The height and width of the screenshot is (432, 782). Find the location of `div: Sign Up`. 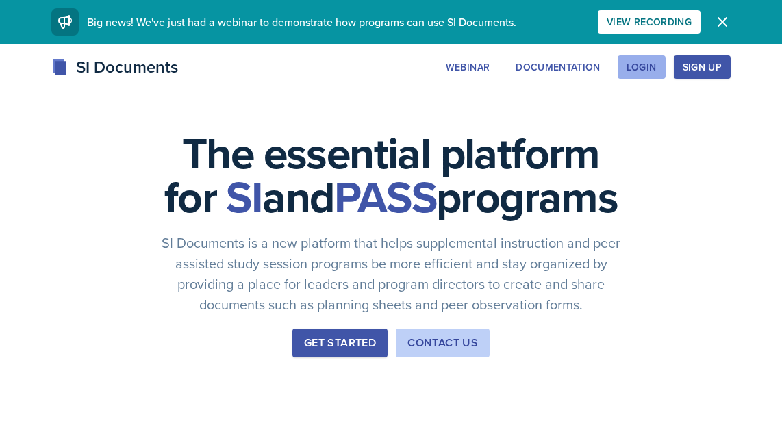

div: Sign Up is located at coordinates (702, 67).